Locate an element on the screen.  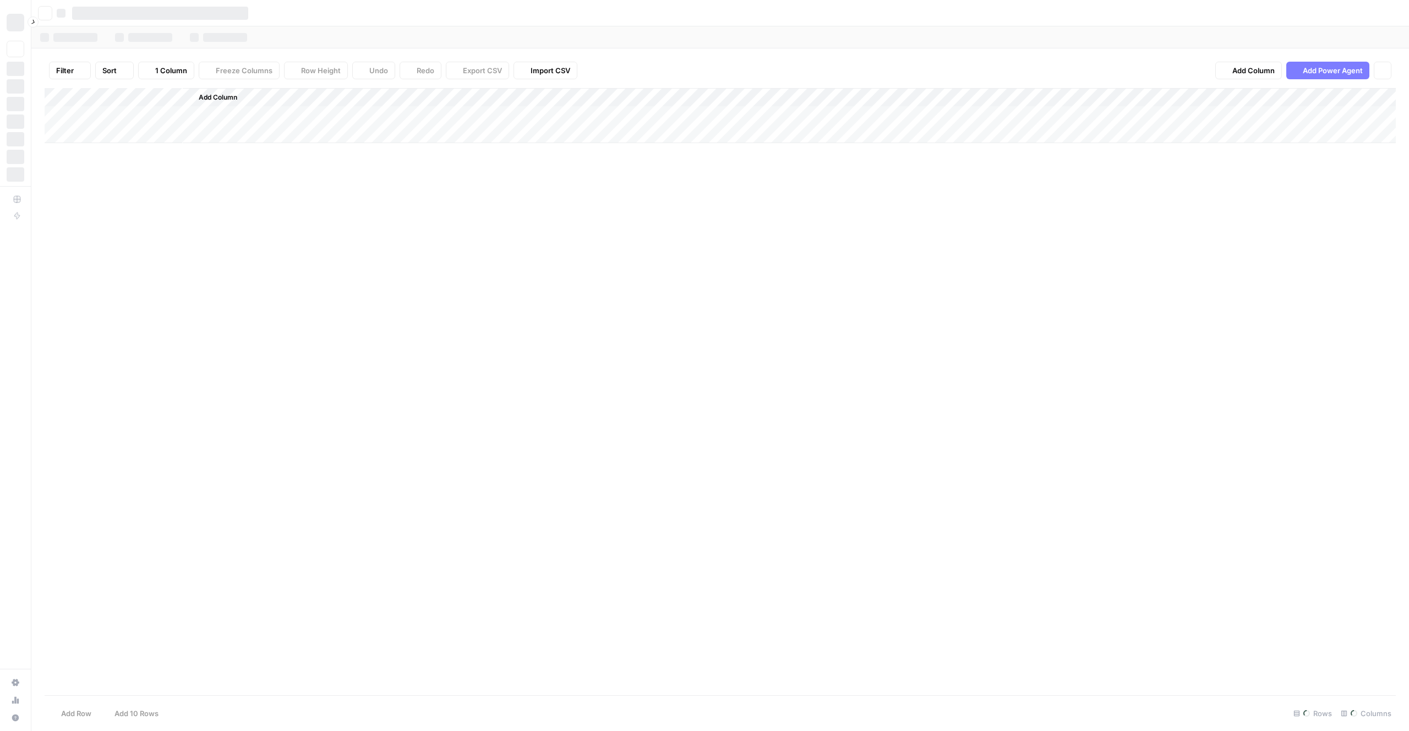
span: Export CSV is located at coordinates (482, 70).